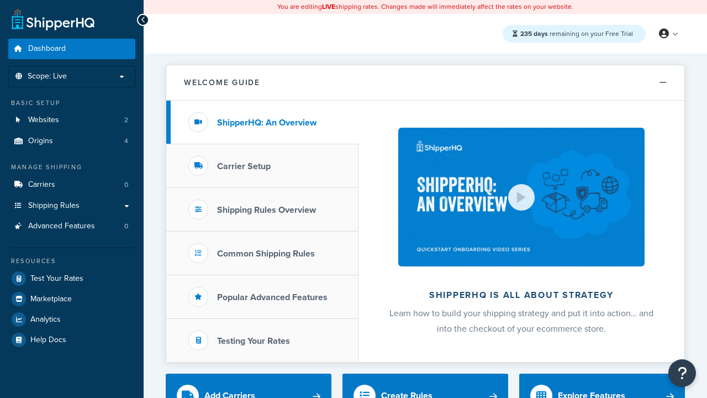 The image size is (707, 398). What do you see at coordinates (425, 83) in the screenshot?
I see `button: Welcome Guide` at bounding box center [425, 83].